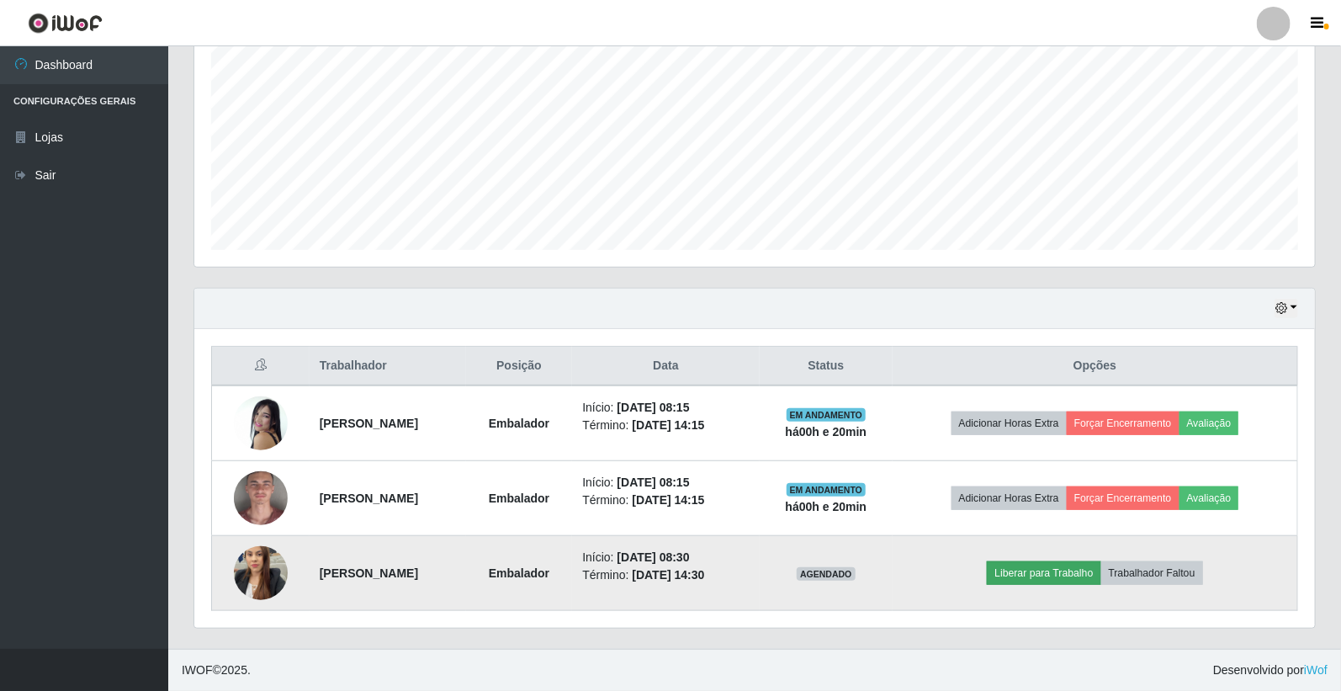 The image size is (1341, 691). What do you see at coordinates (261, 573) in the screenshot?
I see `img: 1724785925526.jpeg` at bounding box center [261, 573].